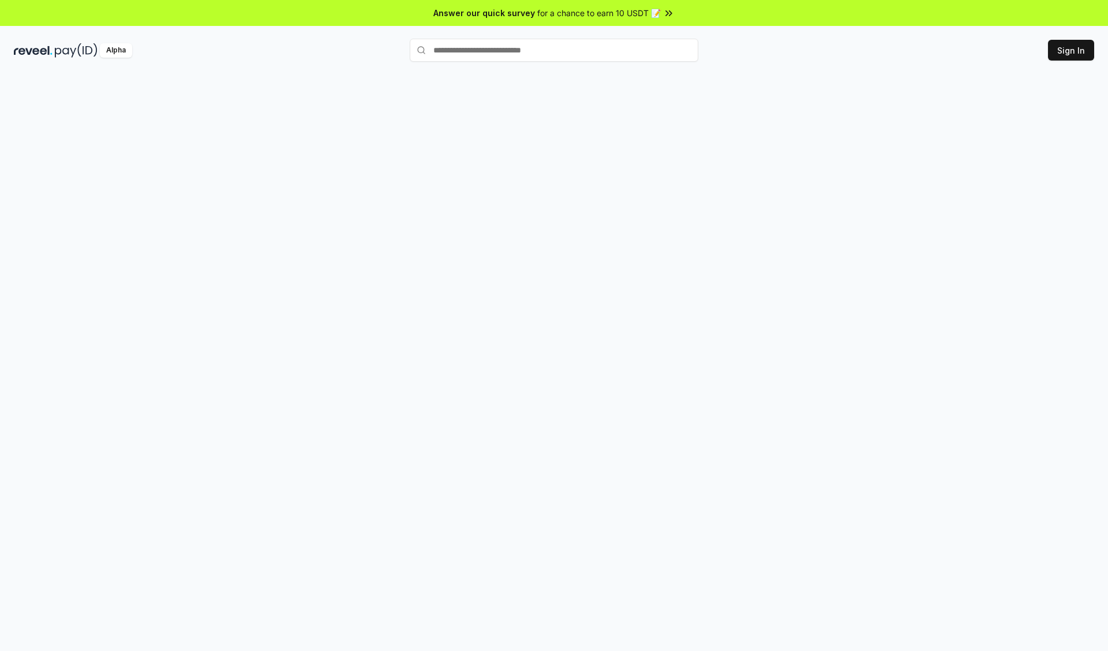  What do you see at coordinates (116, 50) in the screenshot?
I see `div: Alpha` at bounding box center [116, 50].